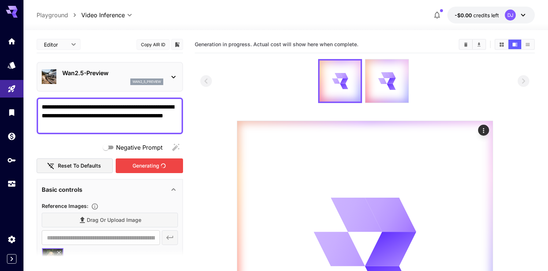 The width and height of the screenshot is (548, 271). I want to click on span: Generation in progress. Actual cost will show here when complete., so click(277, 44).